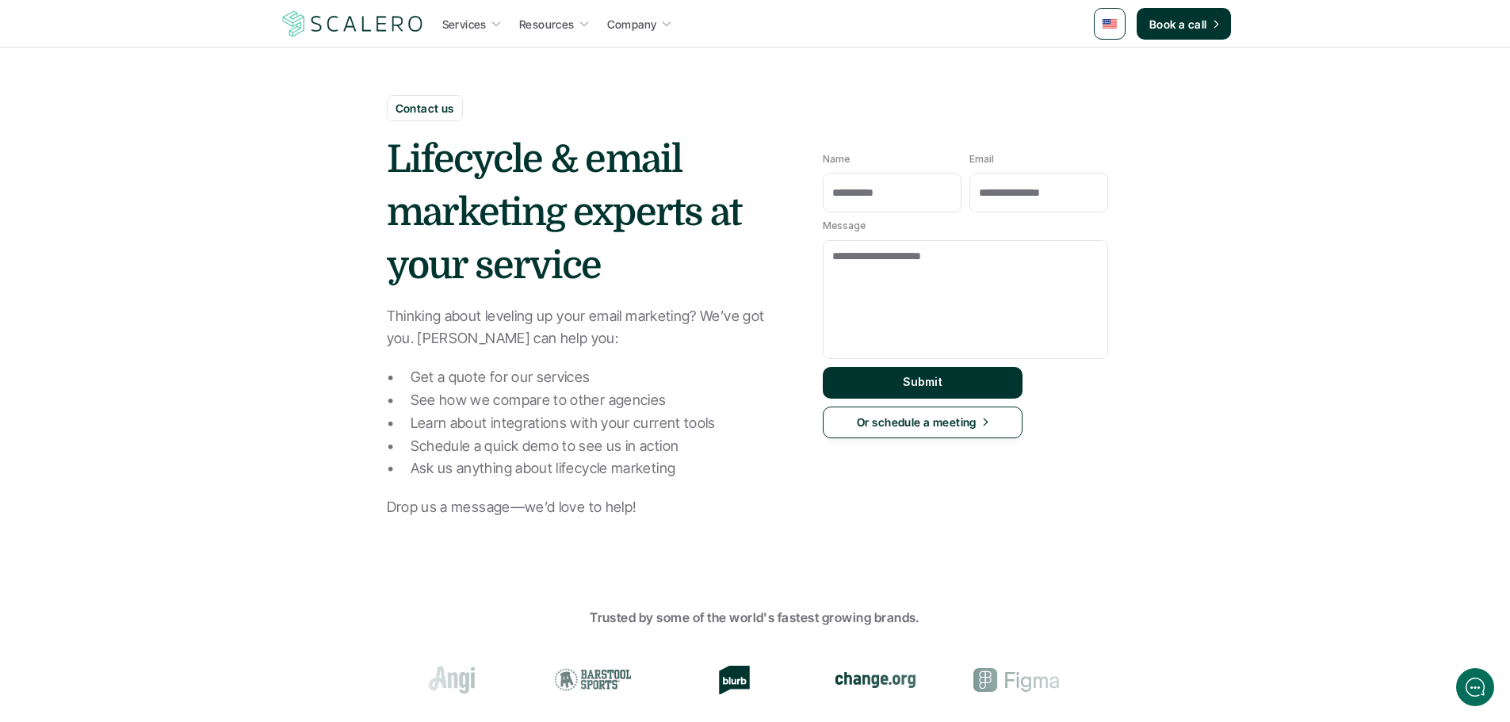 Image resolution: width=1510 pixels, height=722 pixels. Describe the element at coordinates (588, 680) in the screenshot. I see `div: Barstool` at that location.